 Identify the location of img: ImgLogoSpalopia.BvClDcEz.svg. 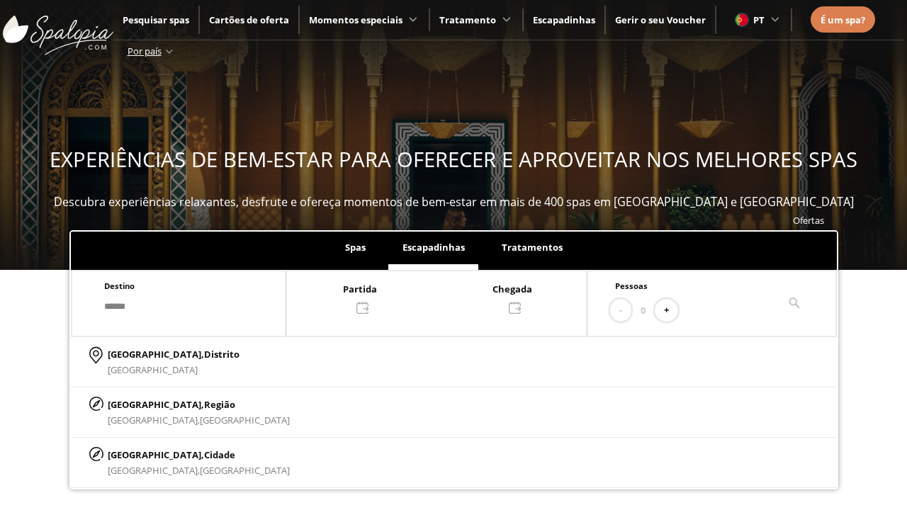
(58, 28).